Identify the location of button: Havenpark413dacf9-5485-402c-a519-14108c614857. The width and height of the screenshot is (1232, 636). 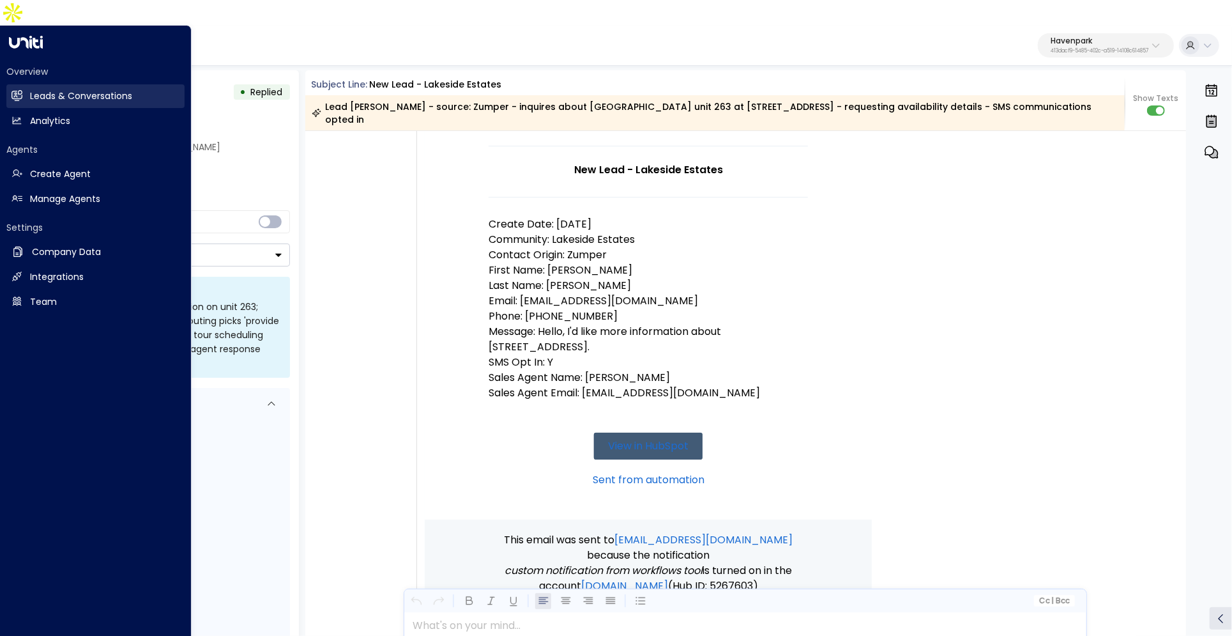
(1106, 45).